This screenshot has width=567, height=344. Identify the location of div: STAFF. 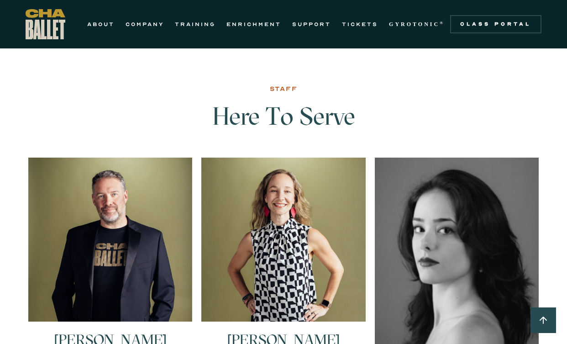
(284, 89).